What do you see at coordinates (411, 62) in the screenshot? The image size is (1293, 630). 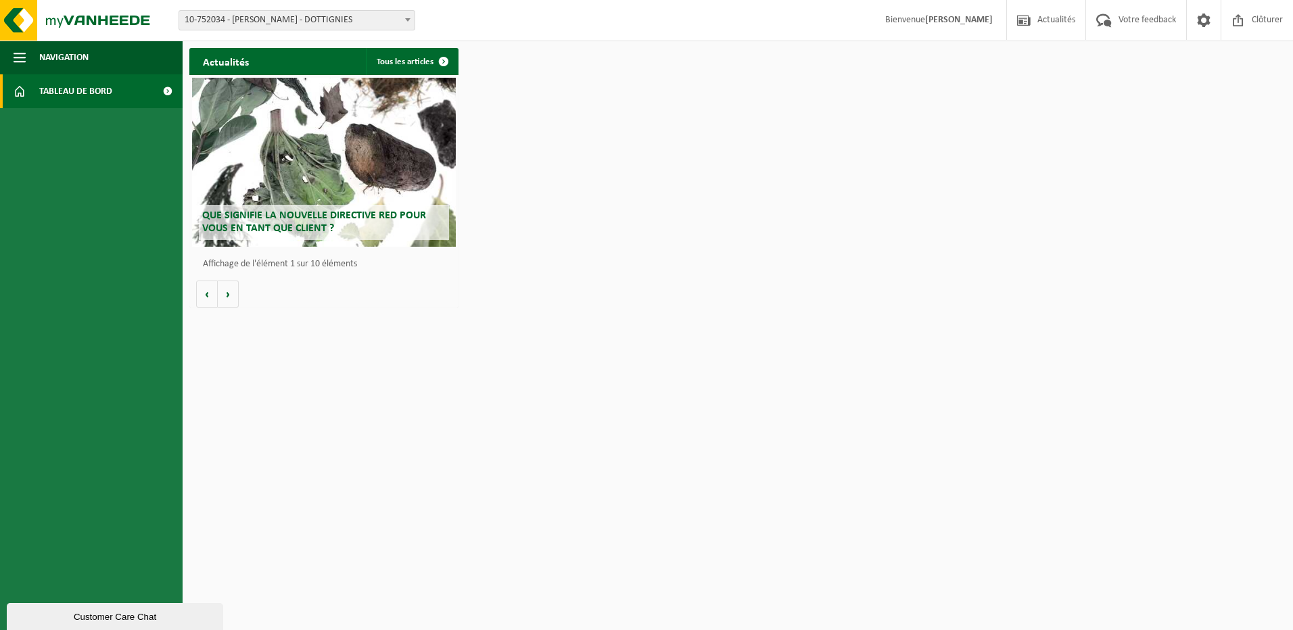 I see `a: Tous les articles` at bounding box center [411, 62].